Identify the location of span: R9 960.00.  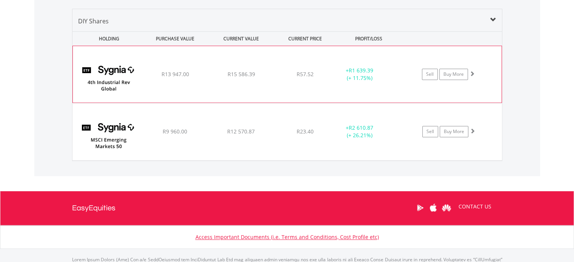
(175, 131).